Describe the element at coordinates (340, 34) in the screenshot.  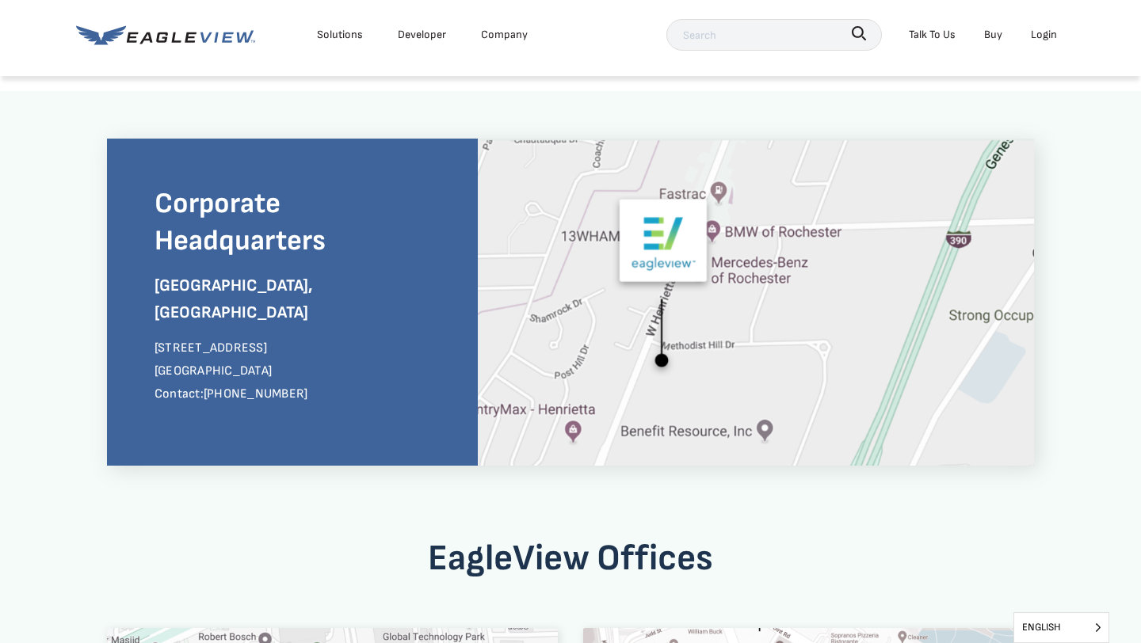
I see `div: Solutions` at that location.